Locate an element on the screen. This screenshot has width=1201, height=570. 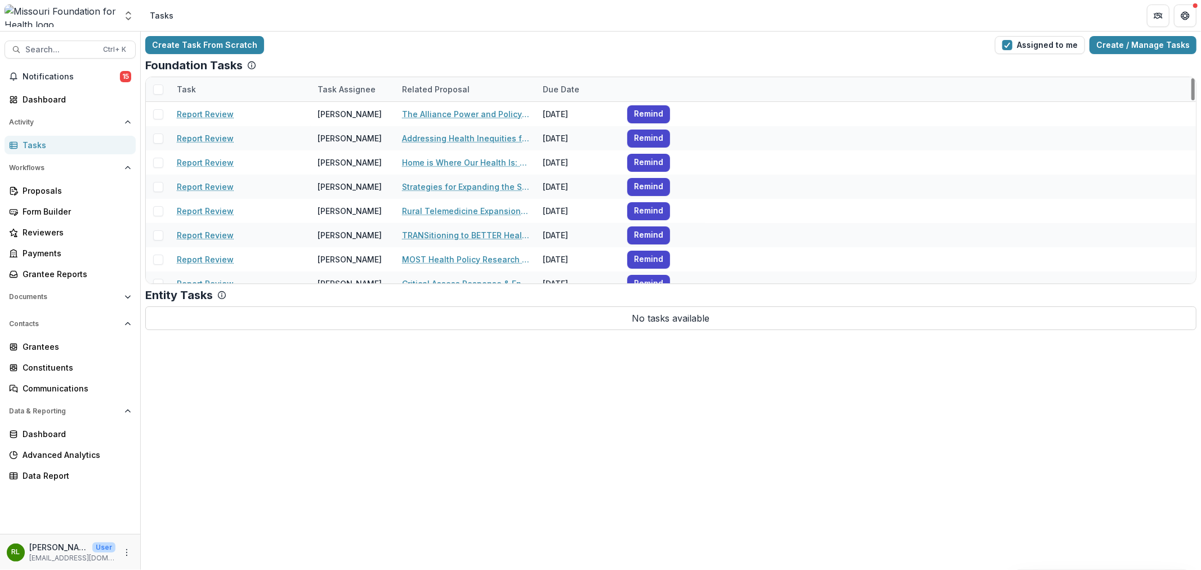
div: Constituents is located at coordinates (74, 367).